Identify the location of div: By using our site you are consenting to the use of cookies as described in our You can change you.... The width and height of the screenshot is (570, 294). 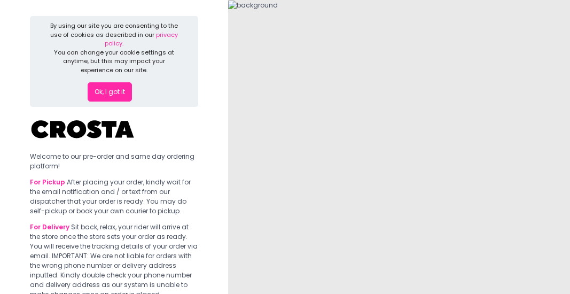
(114, 48).